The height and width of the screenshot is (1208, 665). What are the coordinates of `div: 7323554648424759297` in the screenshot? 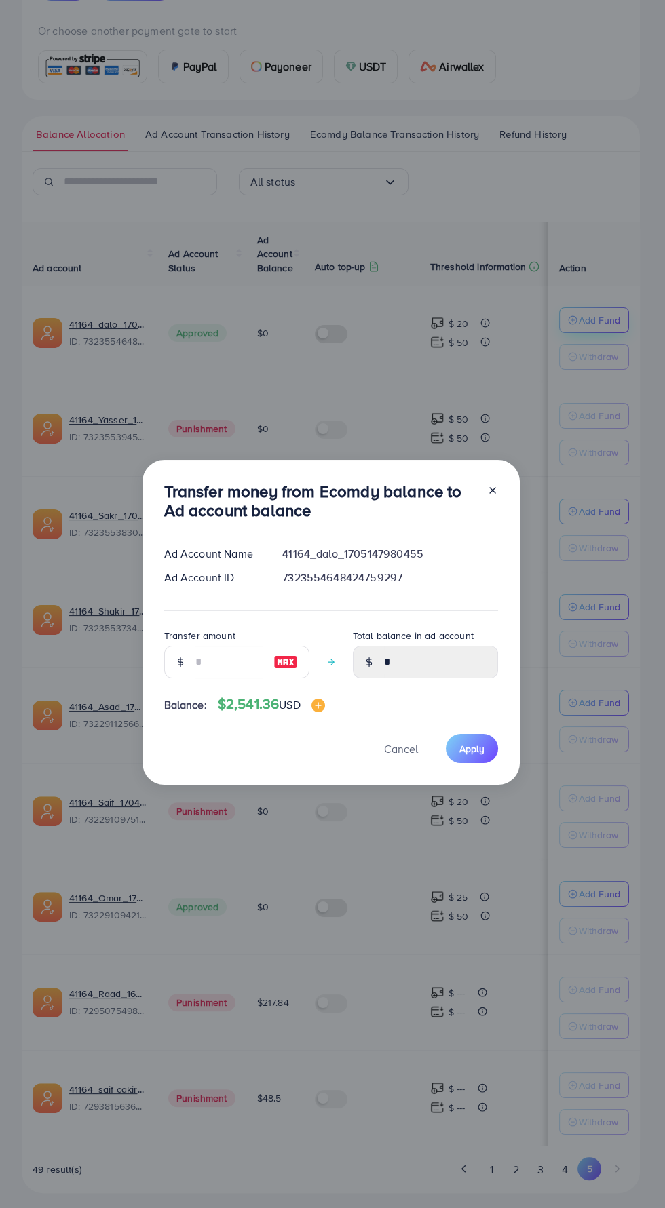 It's located at (389, 577).